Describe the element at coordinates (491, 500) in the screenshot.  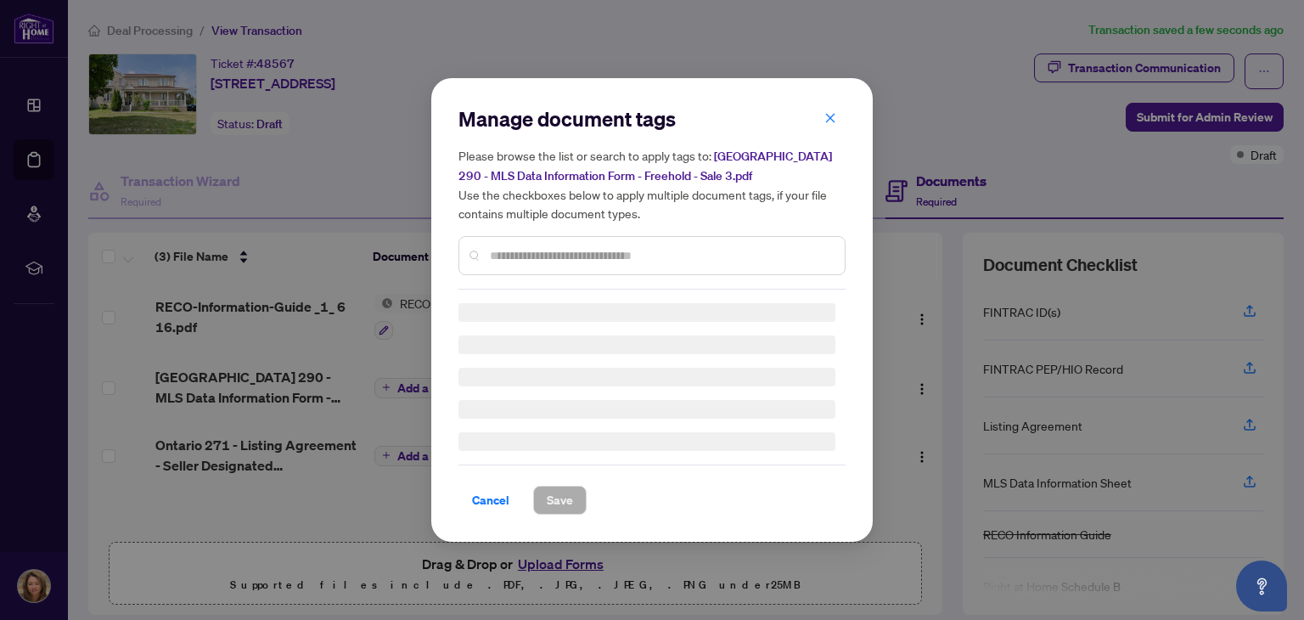
I see `button: Cancel` at that location.